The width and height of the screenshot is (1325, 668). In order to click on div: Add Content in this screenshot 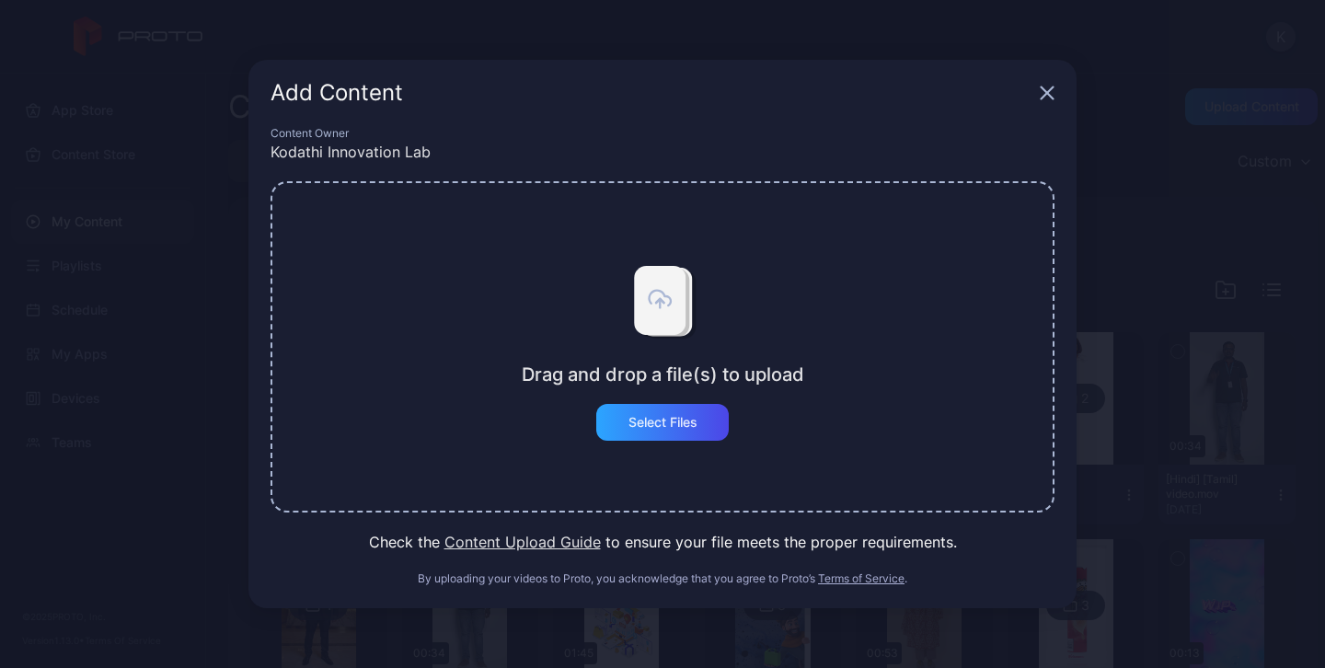, I will do `click(652, 93)`.